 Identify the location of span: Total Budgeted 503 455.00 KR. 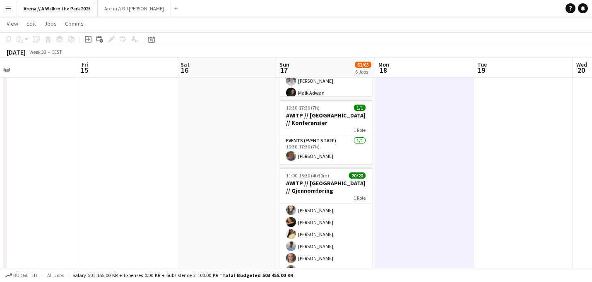
(257, 275).